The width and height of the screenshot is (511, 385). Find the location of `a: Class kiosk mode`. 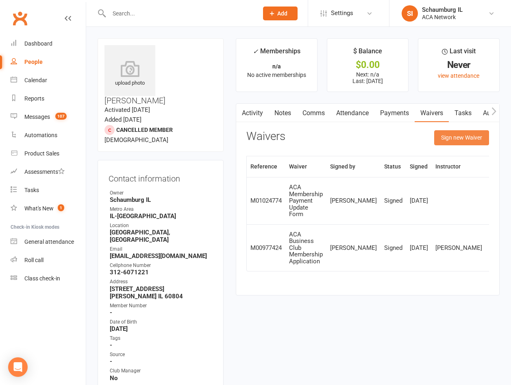

a: Class kiosk mode is located at coordinates (48, 278).